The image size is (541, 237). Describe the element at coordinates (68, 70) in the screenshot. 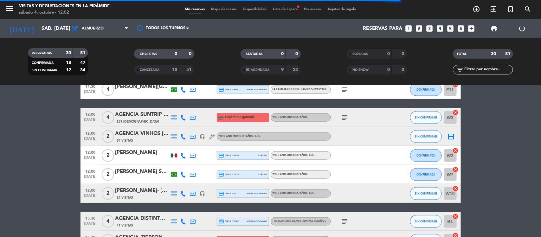

I see `strong: 12` at that location.